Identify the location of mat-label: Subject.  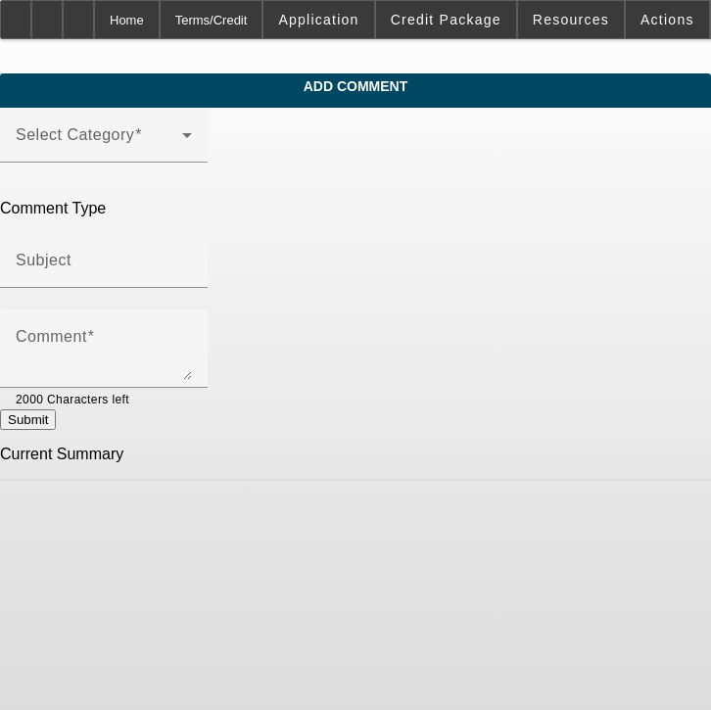
(43, 260).